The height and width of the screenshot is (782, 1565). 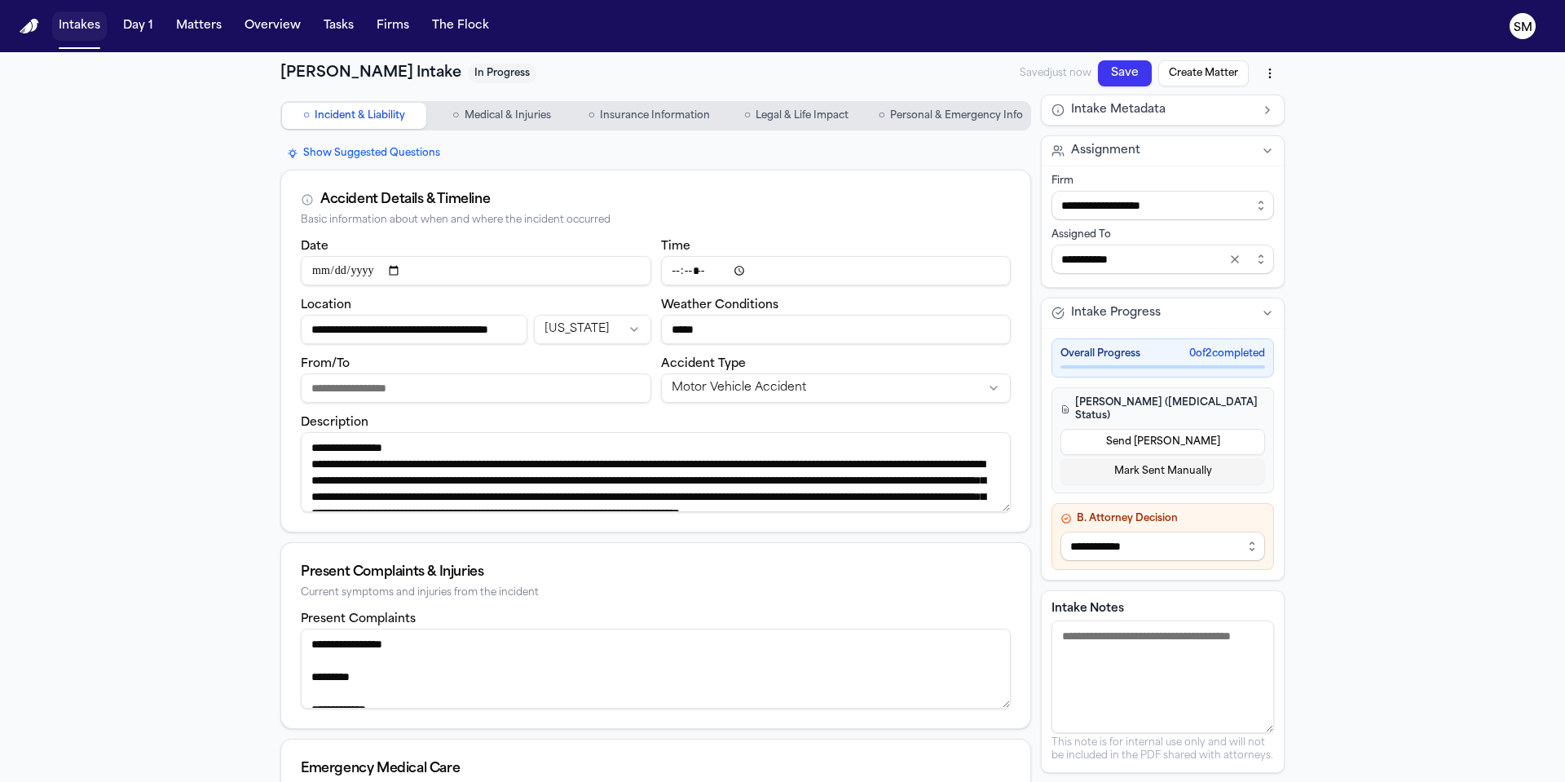 What do you see at coordinates (460, 26) in the screenshot?
I see `a: The Flock` at bounding box center [460, 26].